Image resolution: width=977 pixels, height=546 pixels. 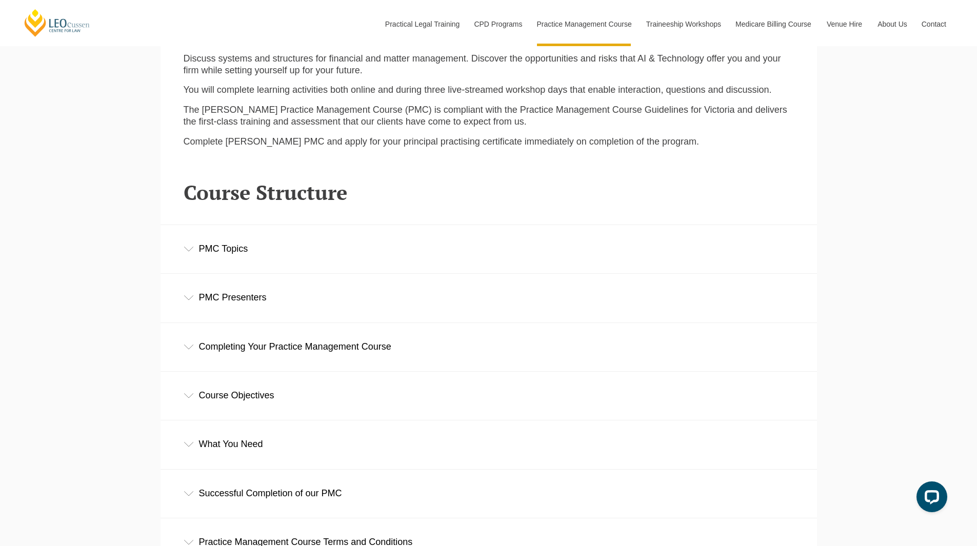 I want to click on button: Open LiveChat chat widget, so click(x=24, y=19).